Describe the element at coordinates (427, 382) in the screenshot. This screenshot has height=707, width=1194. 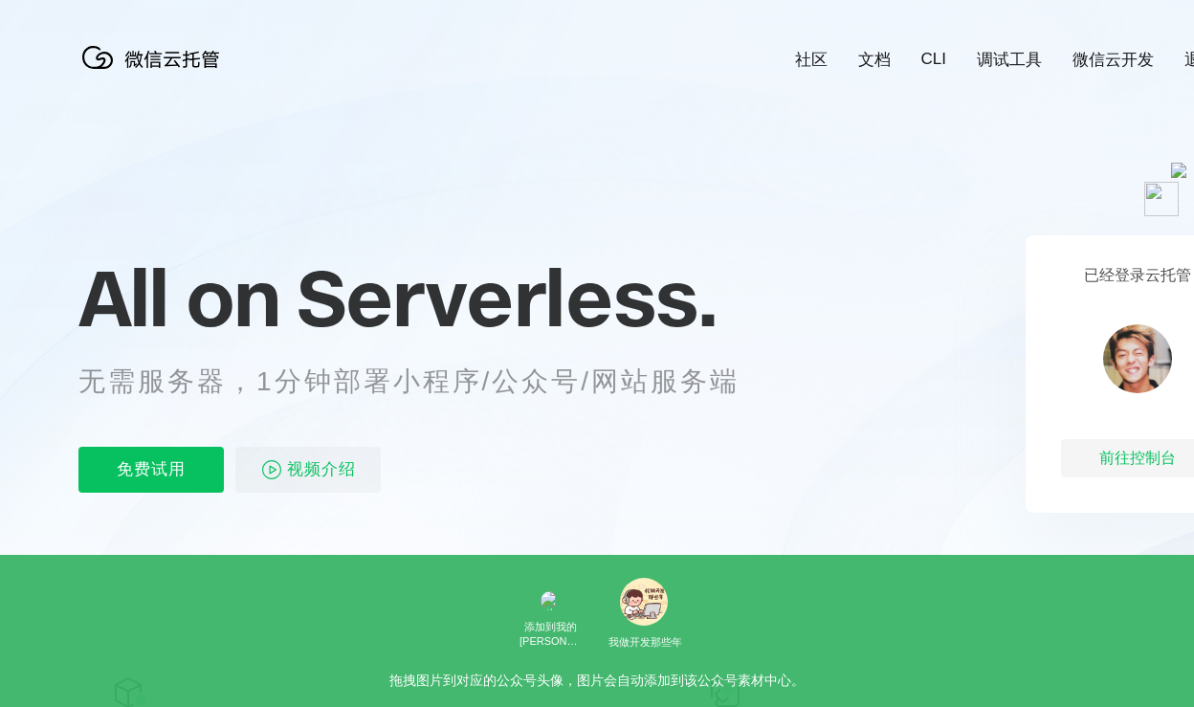
I see `p: 无需服务器，1分钟部署小程序/公众号/网站服务端` at that location.